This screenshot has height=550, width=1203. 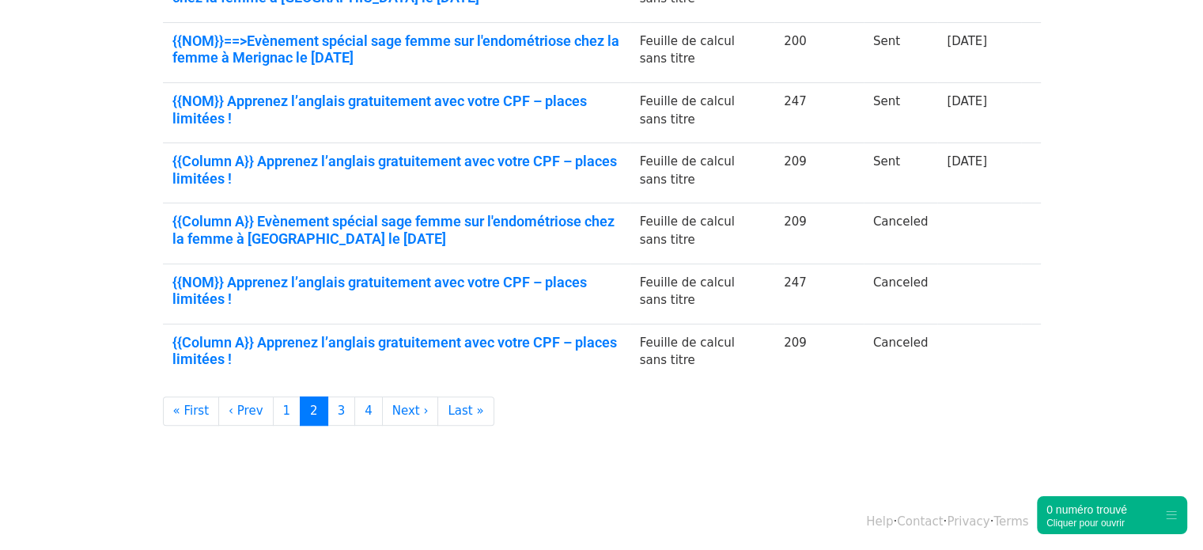 What do you see at coordinates (968, 521) in the screenshot?
I see `a: Privacy` at bounding box center [968, 521].